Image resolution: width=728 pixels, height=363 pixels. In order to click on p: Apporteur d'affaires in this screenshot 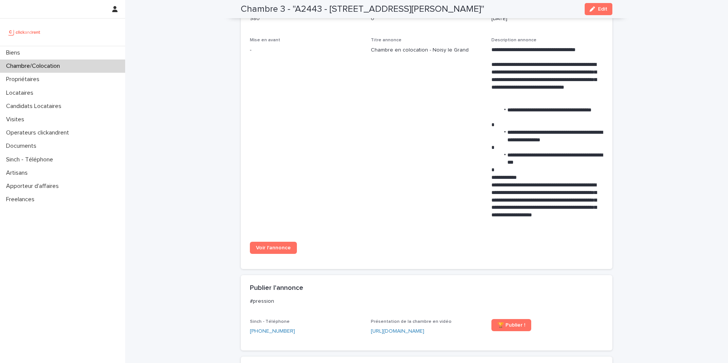, I will do `click(34, 186)`.